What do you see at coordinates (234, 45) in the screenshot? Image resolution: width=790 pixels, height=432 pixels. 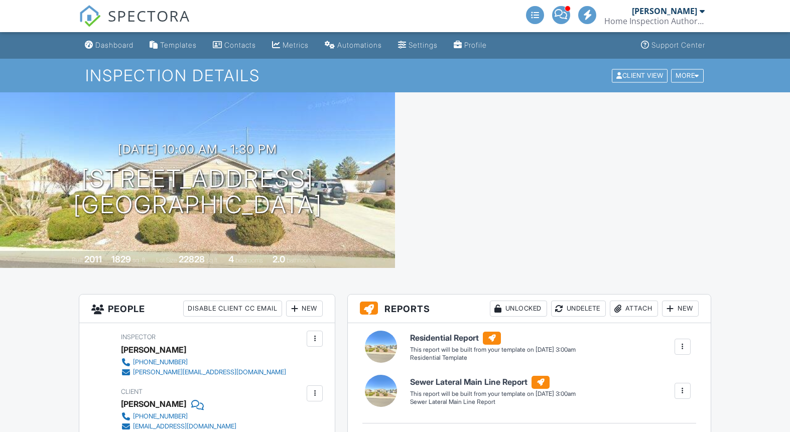 I see `a: Contacts` at bounding box center [234, 45].